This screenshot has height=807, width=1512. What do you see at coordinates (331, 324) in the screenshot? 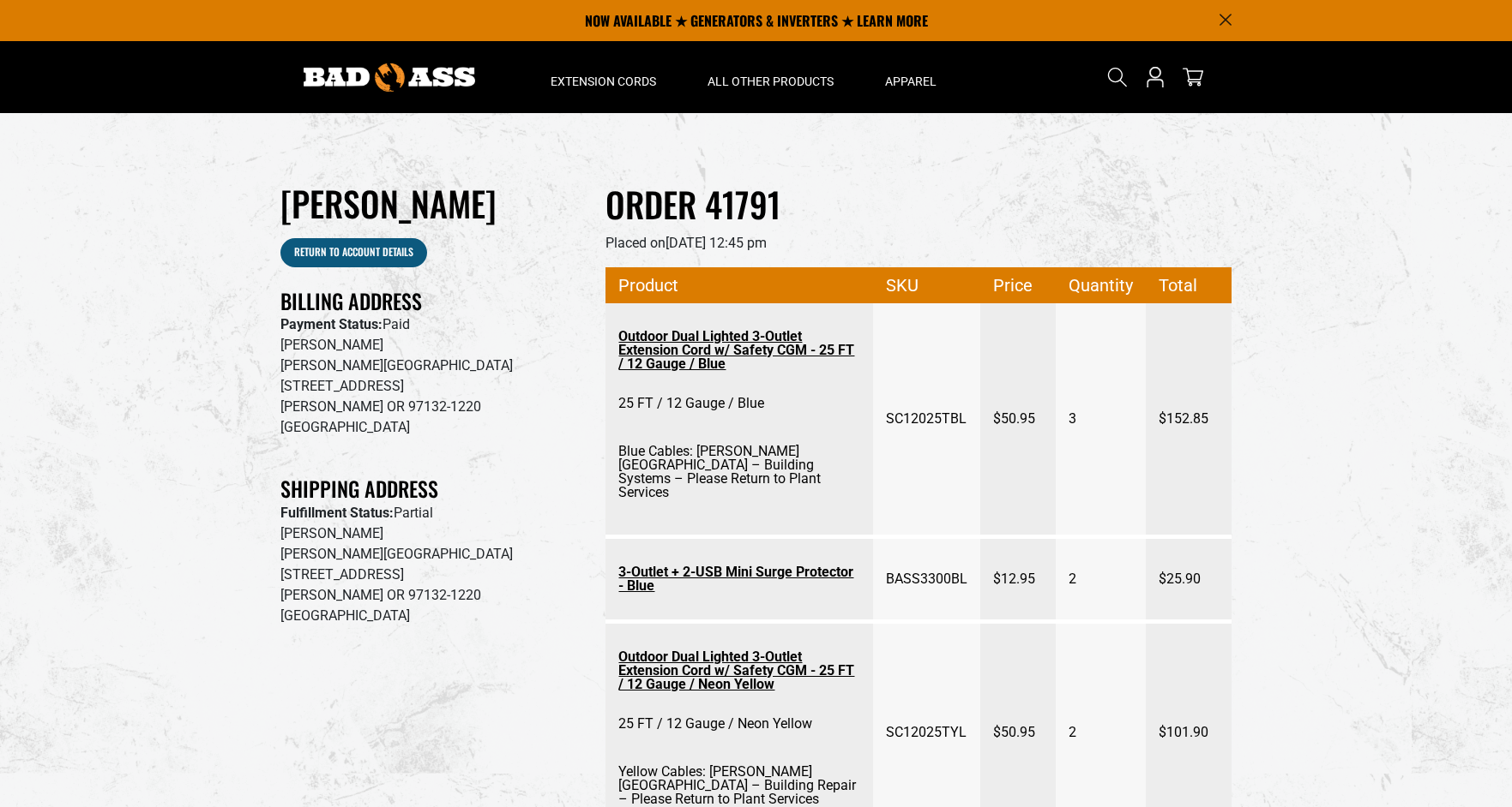
I see `strong: Payment Status:` at bounding box center [331, 324].